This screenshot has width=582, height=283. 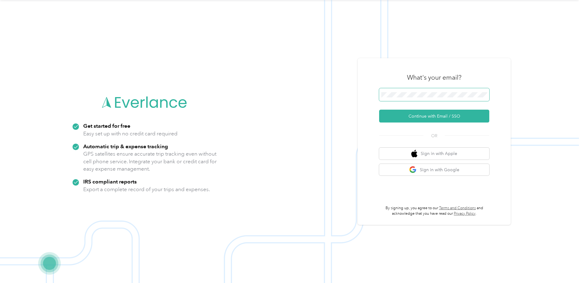 What do you see at coordinates (413, 170) in the screenshot?
I see `img: google logo` at bounding box center [413, 170].